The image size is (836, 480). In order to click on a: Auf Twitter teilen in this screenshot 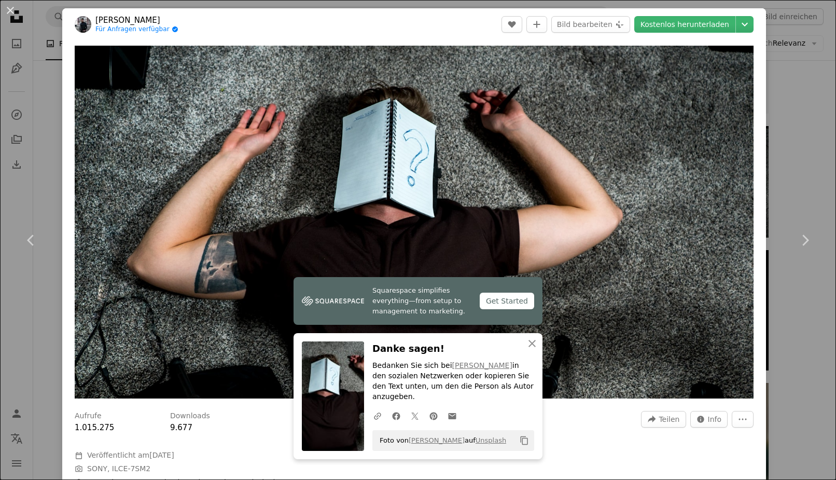, I will do `click(415, 415)`.